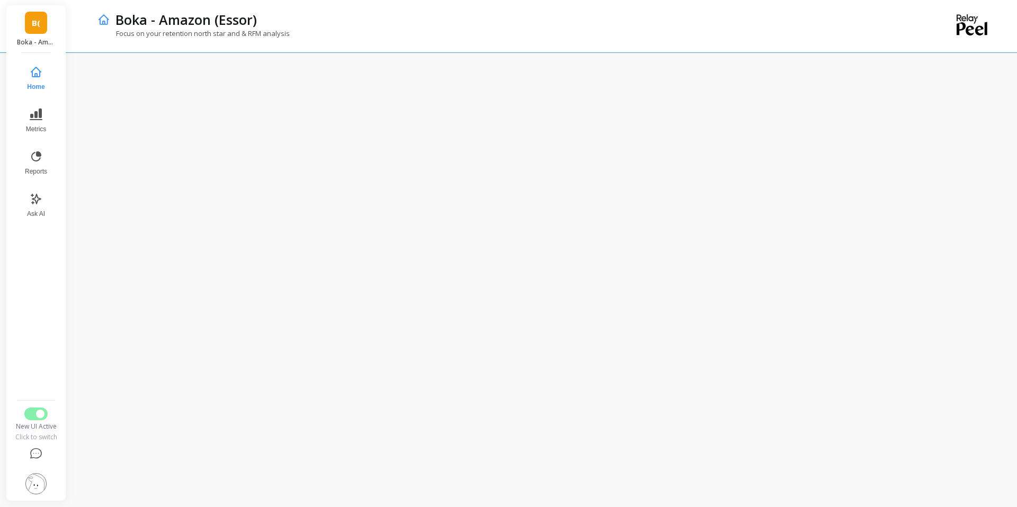 Image resolution: width=1017 pixels, height=507 pixels. I want to click on div: Click to switch, so click(36, 438).